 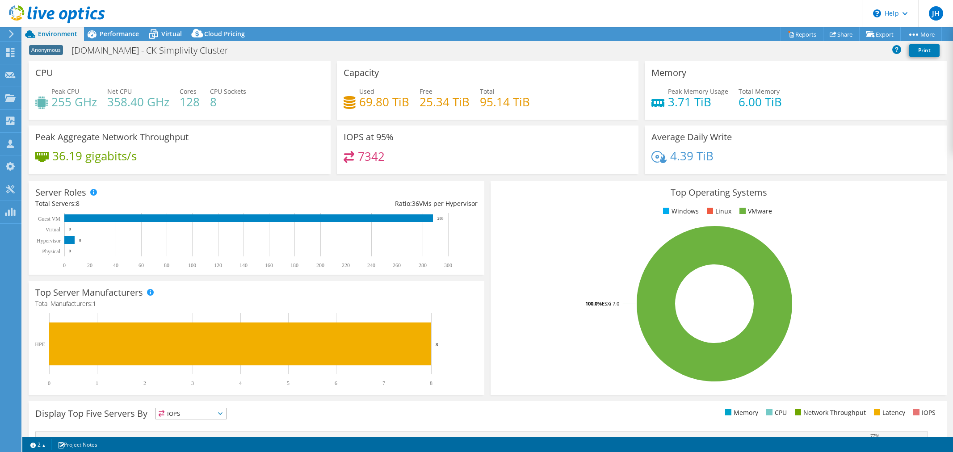 What do you see at coordinates (61, 193) in the screenshot?
I see `h3: Server Roles` at bounding box center [61, 193].